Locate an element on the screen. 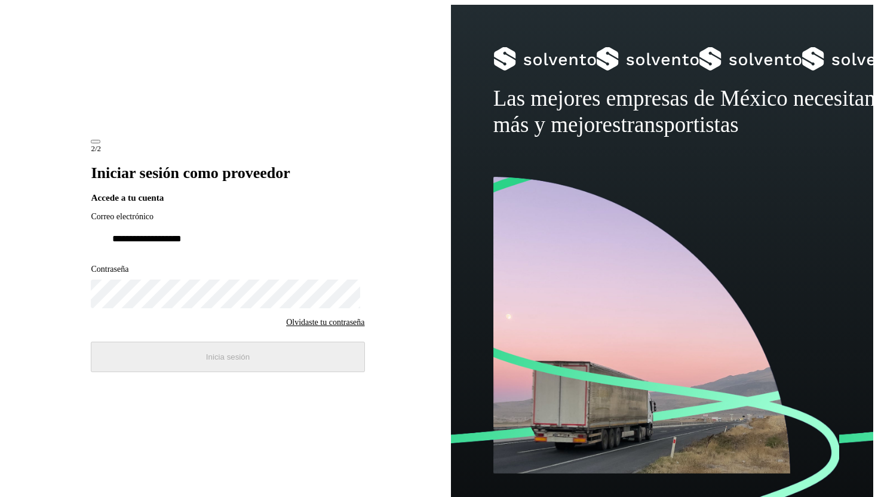  h3: Accede a tu cuenta is located at coordinates (227, 198).